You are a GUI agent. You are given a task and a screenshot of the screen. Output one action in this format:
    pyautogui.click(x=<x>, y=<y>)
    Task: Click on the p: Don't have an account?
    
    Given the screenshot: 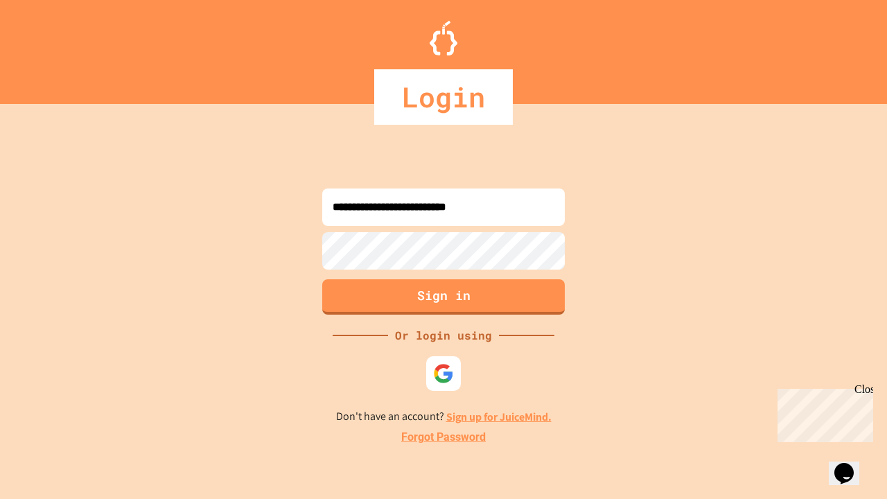 What is the action you would take?
    pyautogui.click(x=444, y=417)
    